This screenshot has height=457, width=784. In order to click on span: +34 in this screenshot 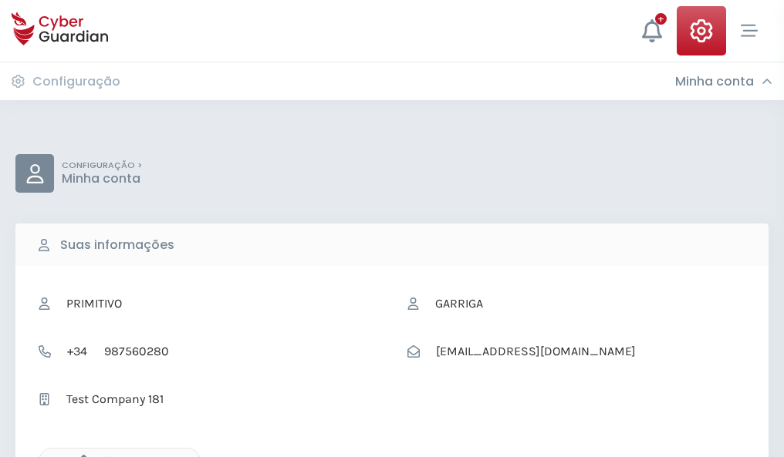, I will do `click(77, 352)`.